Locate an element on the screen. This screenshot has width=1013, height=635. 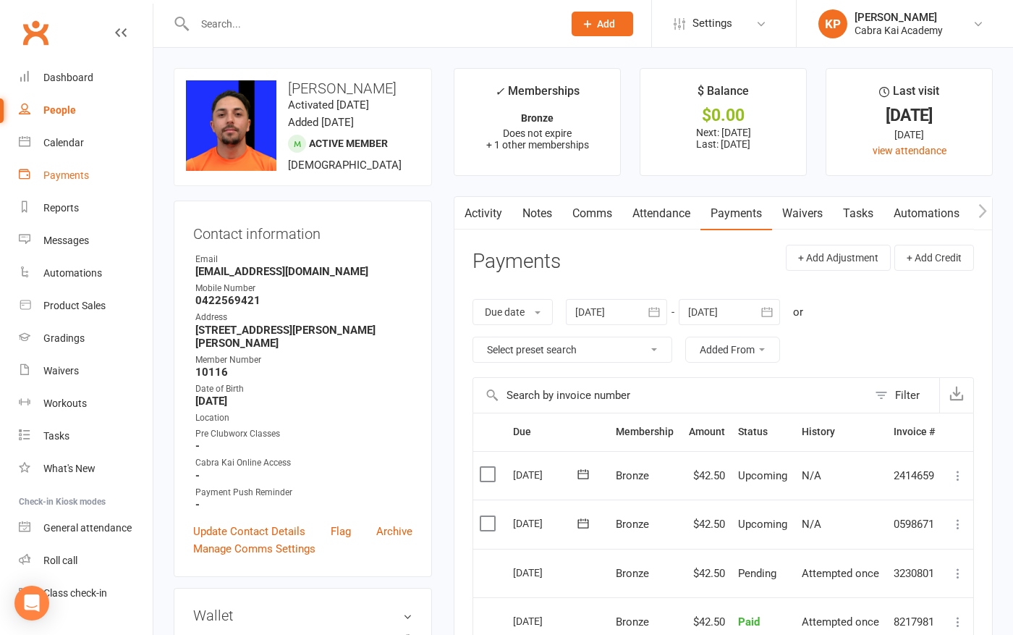
a: Workouts is located at coordinates (85, 403).